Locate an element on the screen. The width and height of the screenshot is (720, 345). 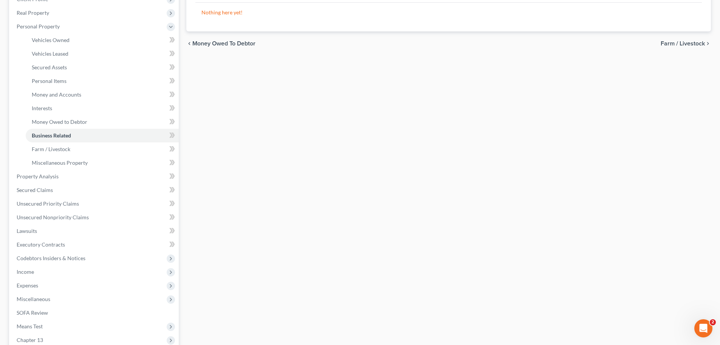
span: Miscellaneous Property is located at coordinates (60, 162).